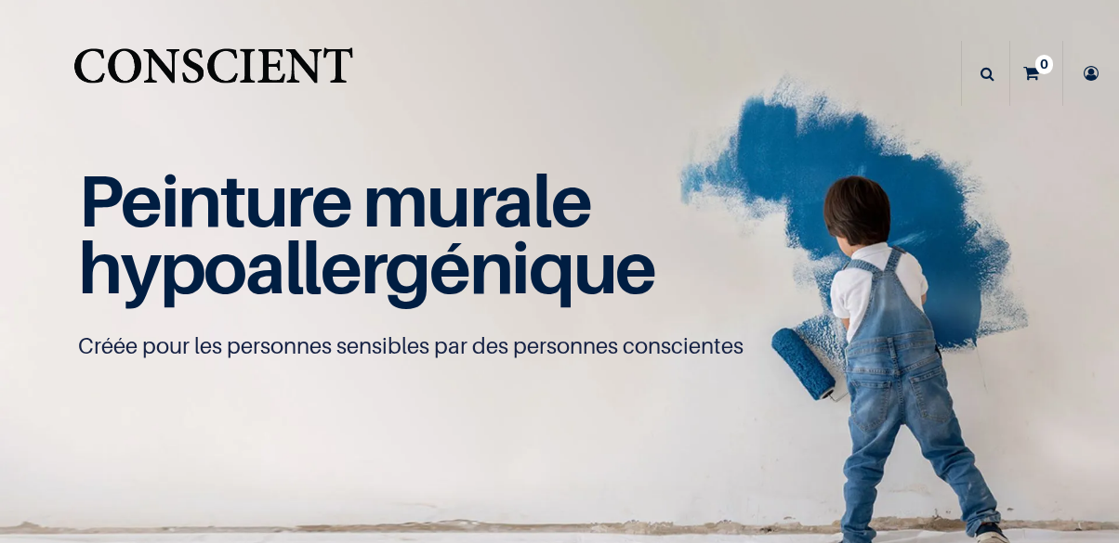  Describe the element at coordinates (559, 347) in the screenshot. I see `p: Créée pour les personnes sensibles par des personnes conscientes` at that location.